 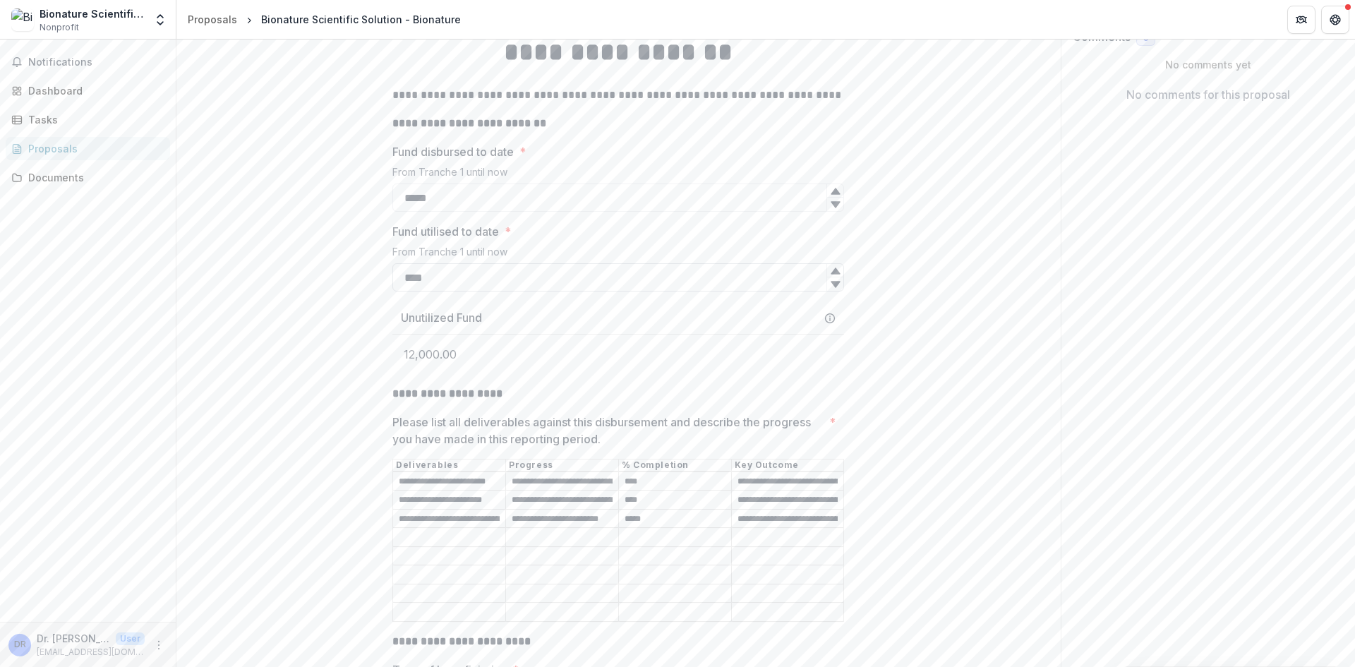 What do you see at coordinates (87, 62) in the screenshot?
I see `button: Notifications` at bounding box center [87, 62].